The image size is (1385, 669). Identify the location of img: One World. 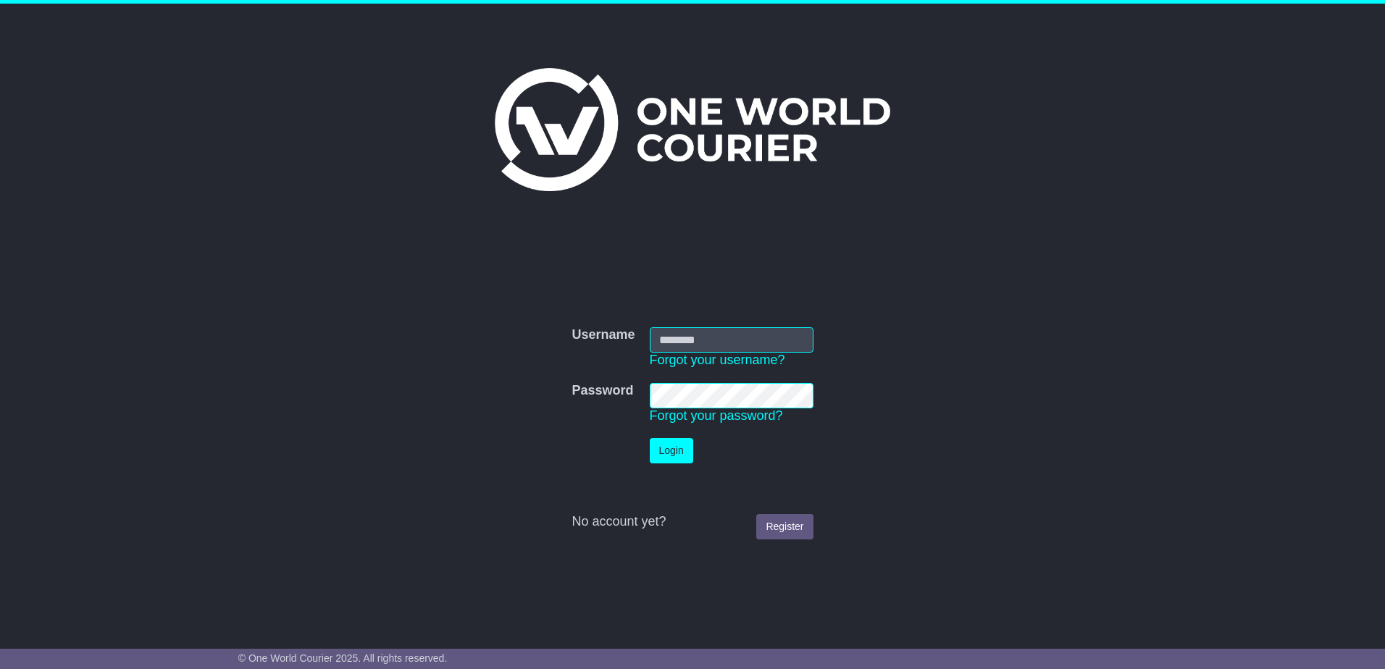
(692, 130).